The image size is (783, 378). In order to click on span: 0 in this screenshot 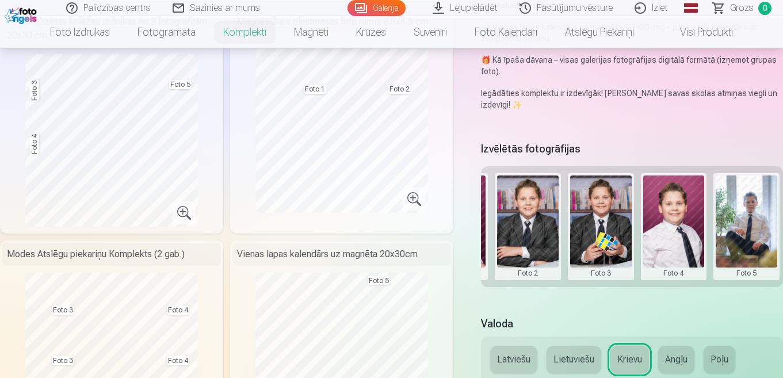, I will do `click(764, 8)`.